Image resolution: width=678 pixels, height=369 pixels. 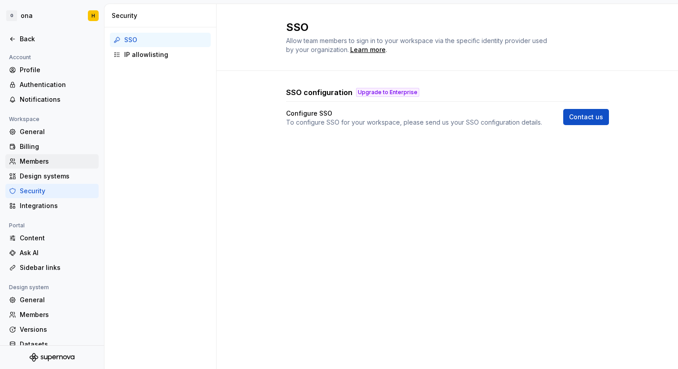 What do you see at coordinates (52, 176) in the screenshot?
I see `a: Design systems` at bounding box center [52, 176].